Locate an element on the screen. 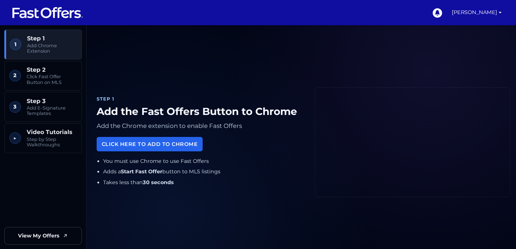 This screenshot has height=249, width=516. div: Step 1 is located at coordinates (200, 99).